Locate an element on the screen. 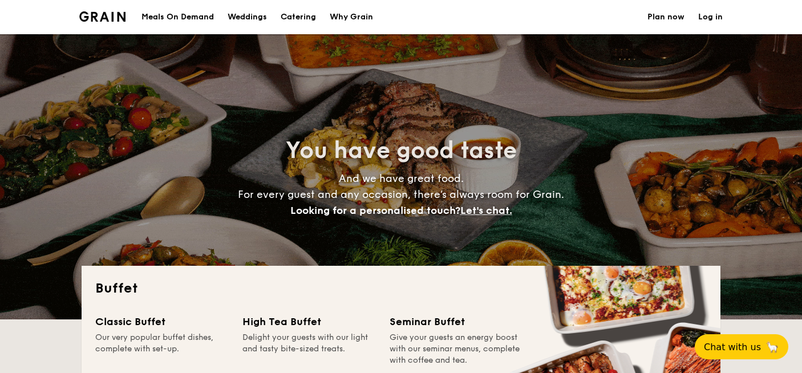  span: You have good taste is located at coordinates (401, 151).